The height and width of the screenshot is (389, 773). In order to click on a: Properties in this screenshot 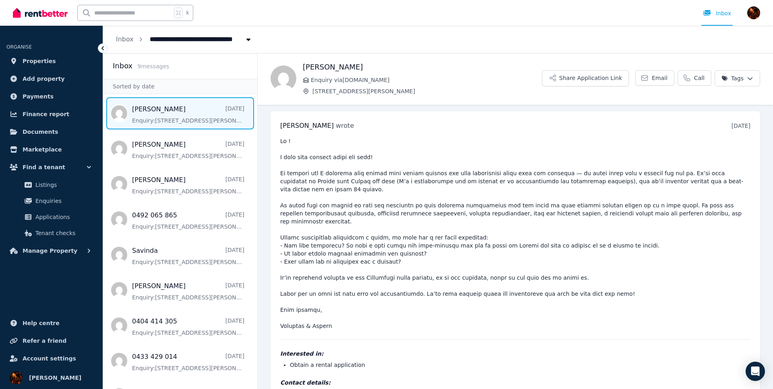, I will do `click(51, 61)`.